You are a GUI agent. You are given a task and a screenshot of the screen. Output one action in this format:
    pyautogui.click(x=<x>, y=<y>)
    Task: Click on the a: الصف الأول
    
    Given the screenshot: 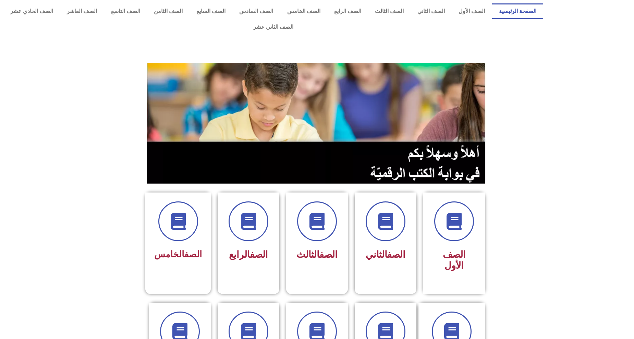 What is the action you would take?
    pyautogui.click(x=472, y=11)
    